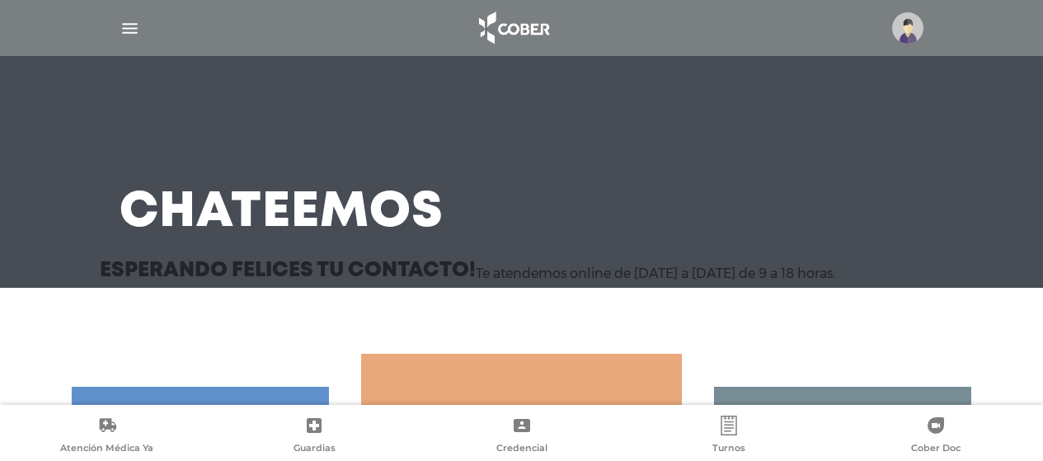  What do you see at coordinates (313, 436) in the screenshot?
I see `a: Guardias` at bounding box center [313, 436].